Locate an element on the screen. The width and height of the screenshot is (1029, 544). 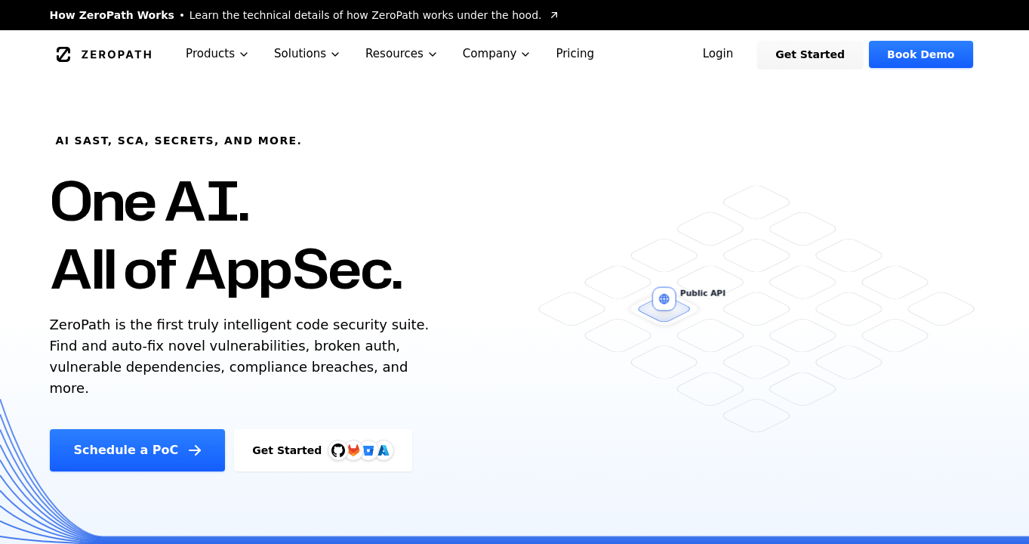
a: Login is located at coordinates (718, 54).